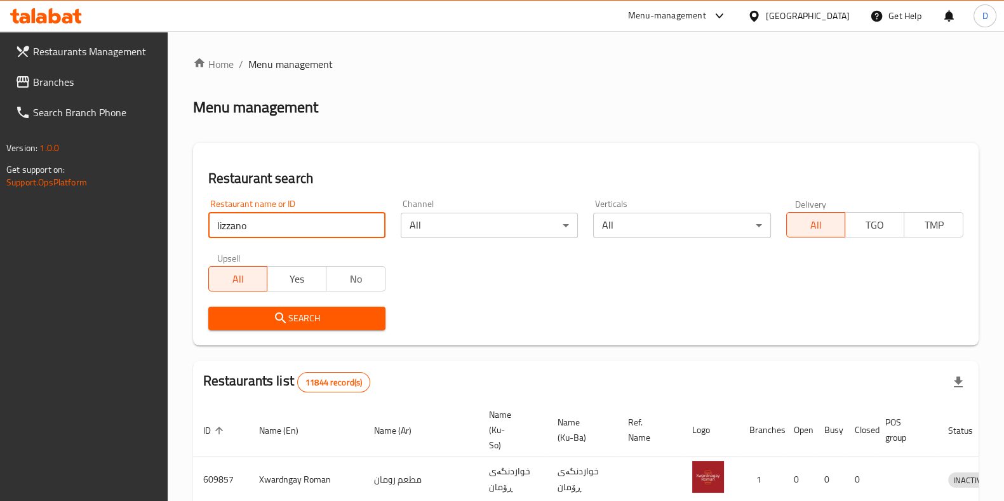 Image resolution: width=1004 pixels, height=501 pixels. Describe the element at coordinates (86, 82) in the screenshot. I see `a: Branches` at that location.